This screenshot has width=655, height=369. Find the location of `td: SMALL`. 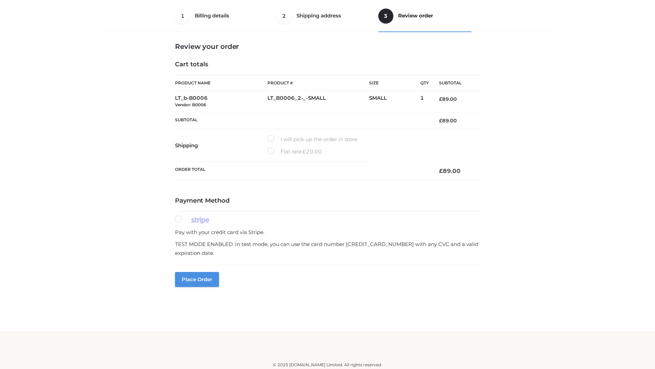

td: SMALL is located at coordinates (395, 101).